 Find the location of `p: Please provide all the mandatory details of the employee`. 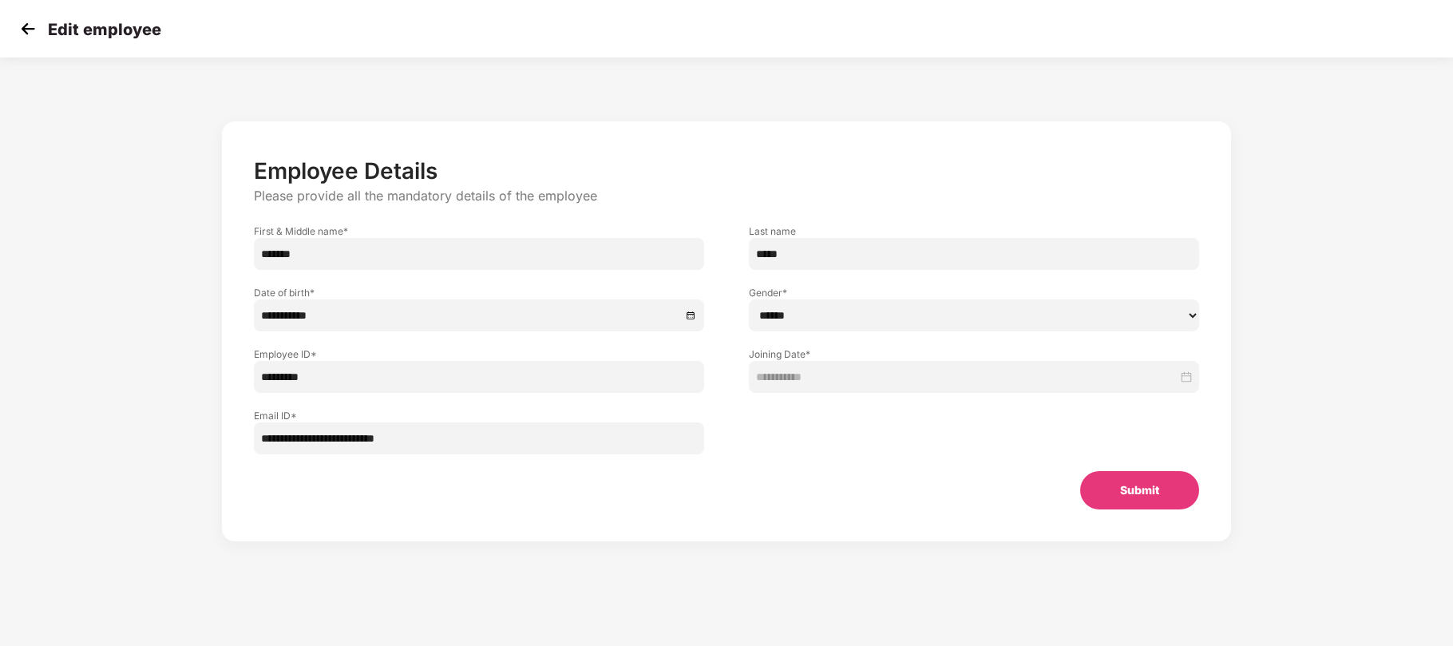

p: Please provide all the mandatory details of the employee is located at coordinates (726, 196).